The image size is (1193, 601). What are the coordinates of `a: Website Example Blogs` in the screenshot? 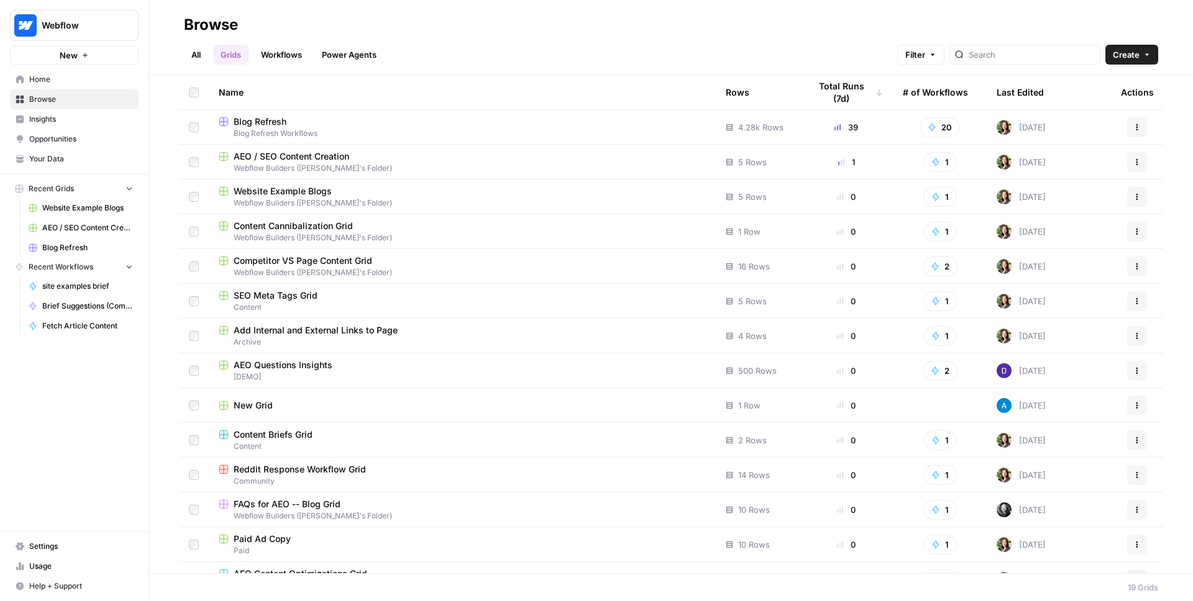 It's located at (81, 208).